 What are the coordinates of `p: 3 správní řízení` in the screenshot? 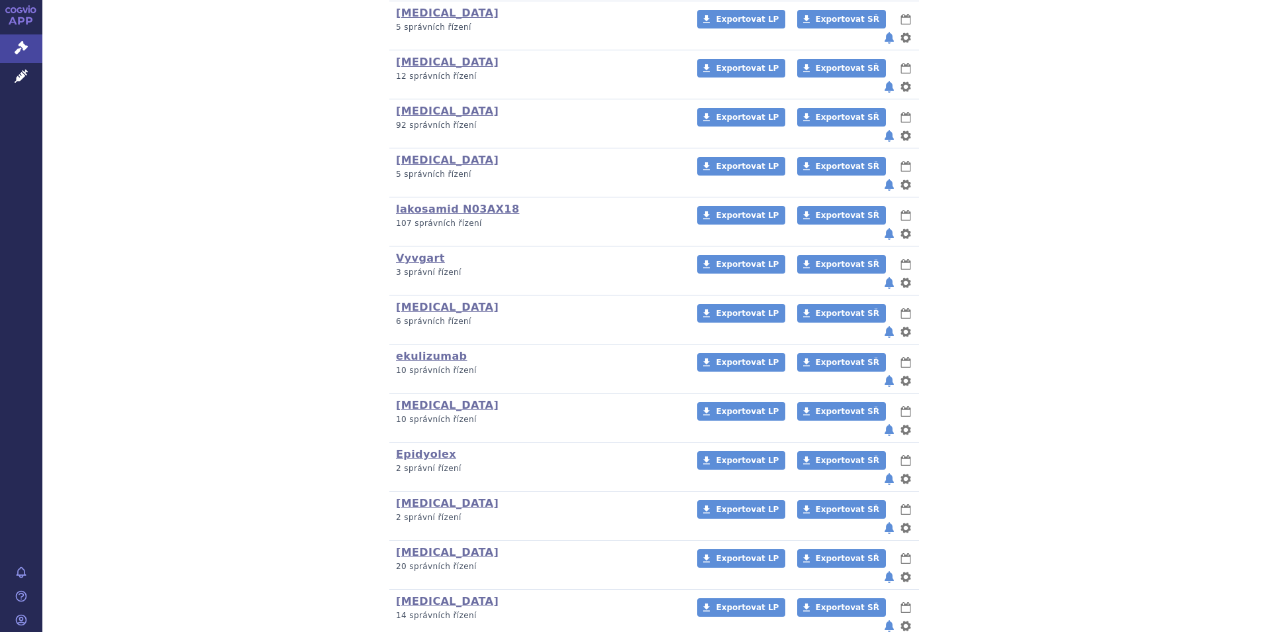 It's located at (538, 272).